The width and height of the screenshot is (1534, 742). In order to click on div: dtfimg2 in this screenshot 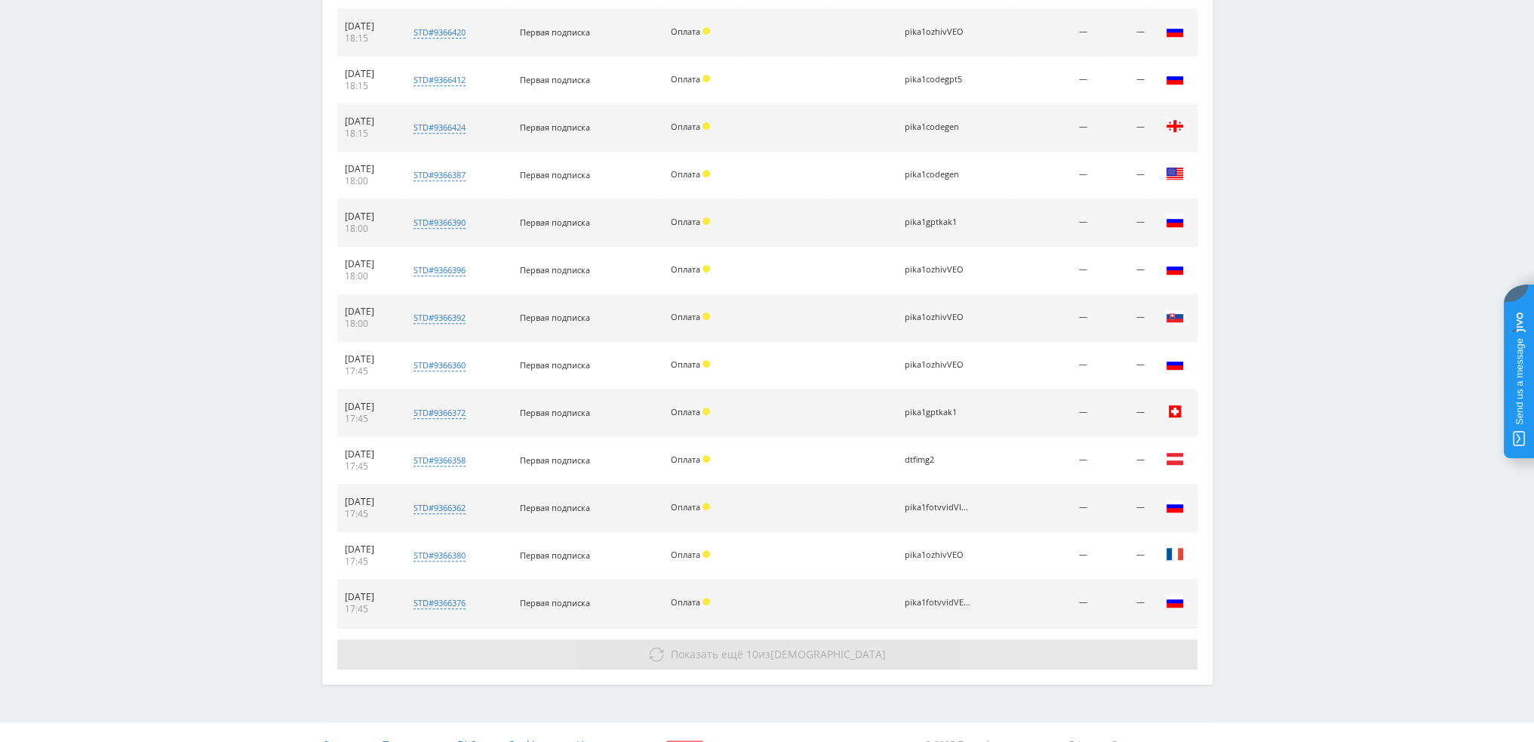, I will do `click(939, 460)`.